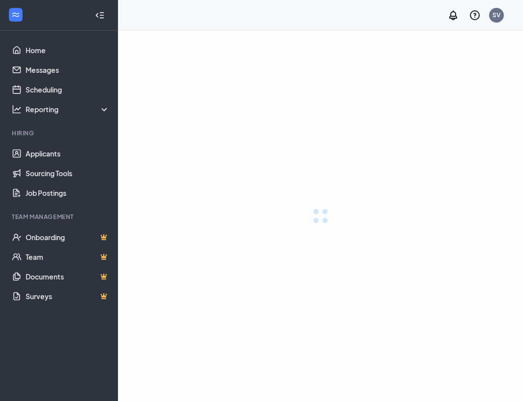 Image resolution: width=523 pixels, height=401 pixels. I want to click on a: Messages, so click(67, 70).